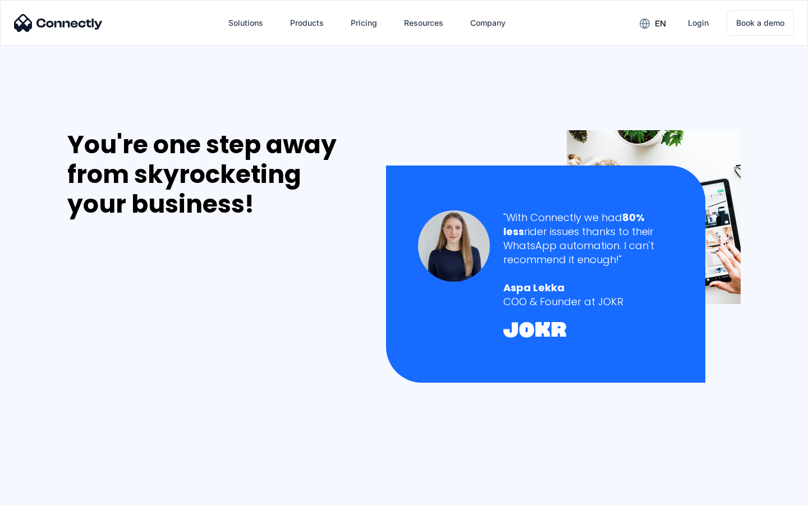 The height and width of the screenshot is (505, 808). I want to click on ul: Language list, so click(45, 493).